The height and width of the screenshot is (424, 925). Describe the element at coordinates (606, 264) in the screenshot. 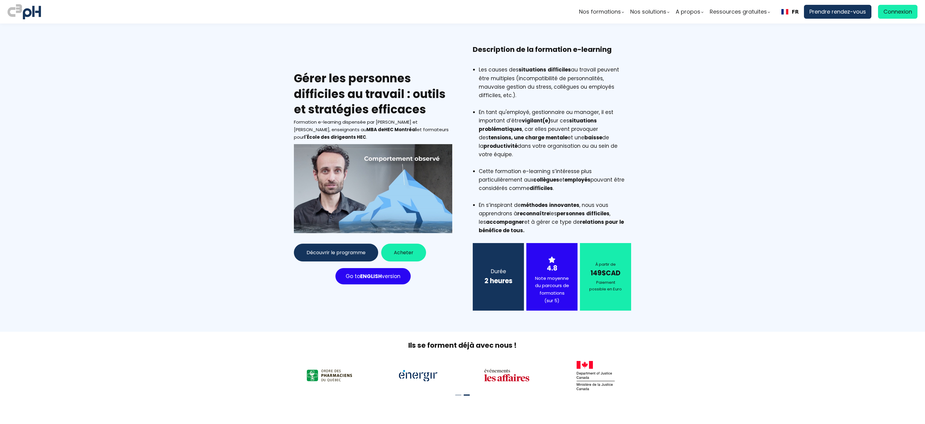

I see `div: À partir de` at that location.